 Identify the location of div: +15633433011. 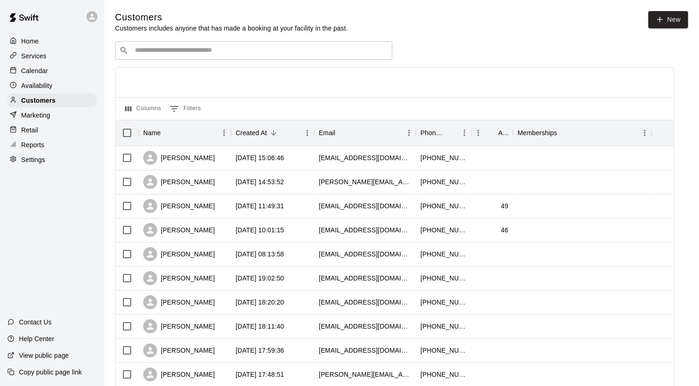
(444, 350).